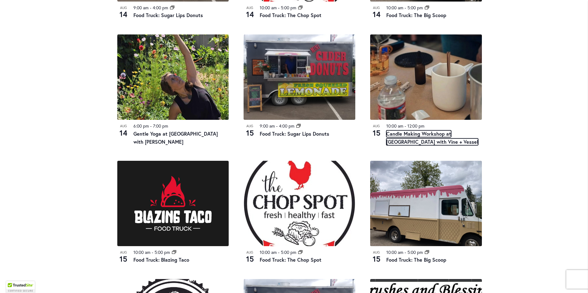 The height and width of the screenshot is (293, 588). What do you see at coordinates (426, 203) in the screenshot?
I see `img: Food Truck: The Big Scoop` at bounding box center [426, 203].